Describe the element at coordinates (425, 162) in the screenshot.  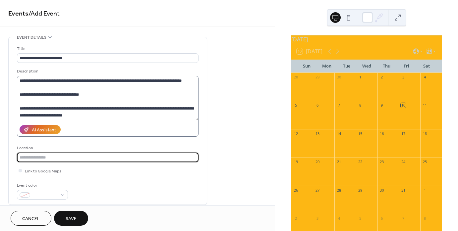
I see `div: 25` at that location.